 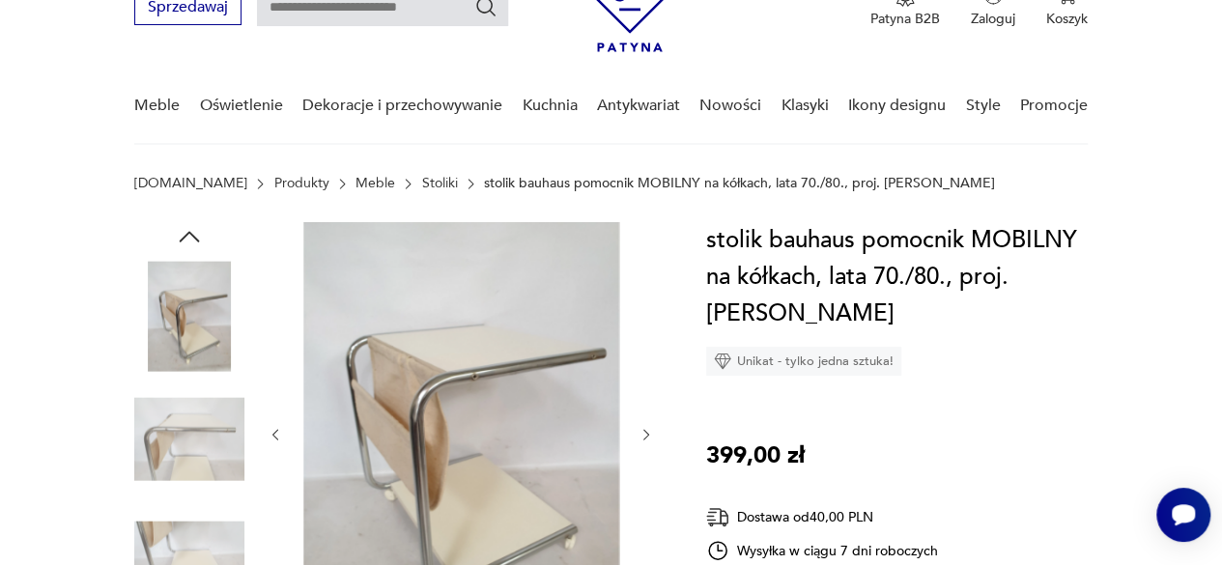 What do you see at coordinates (639, 105) in the screenshot?
I see `a: Antykwariat` at bounding box center [639, 105].